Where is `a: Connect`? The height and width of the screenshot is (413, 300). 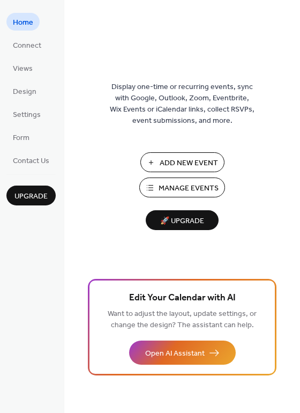 a: Connect is located at coordinates (27, 45).